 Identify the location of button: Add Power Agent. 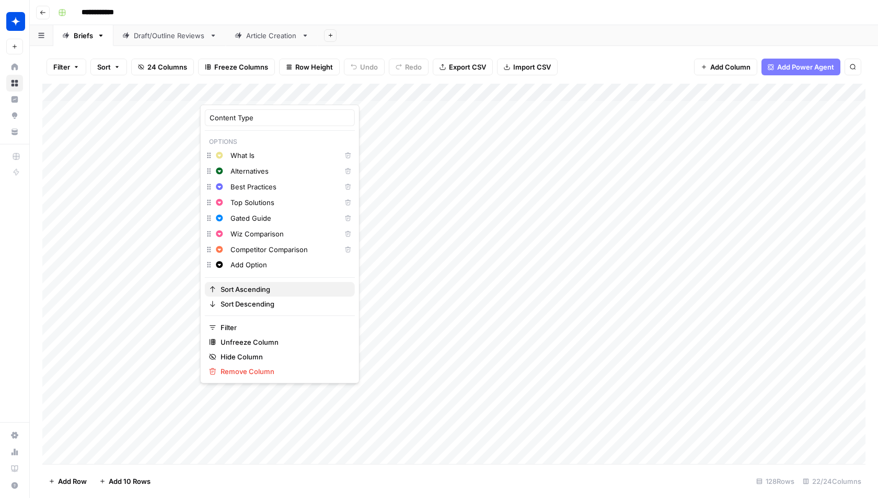
(801, 67).